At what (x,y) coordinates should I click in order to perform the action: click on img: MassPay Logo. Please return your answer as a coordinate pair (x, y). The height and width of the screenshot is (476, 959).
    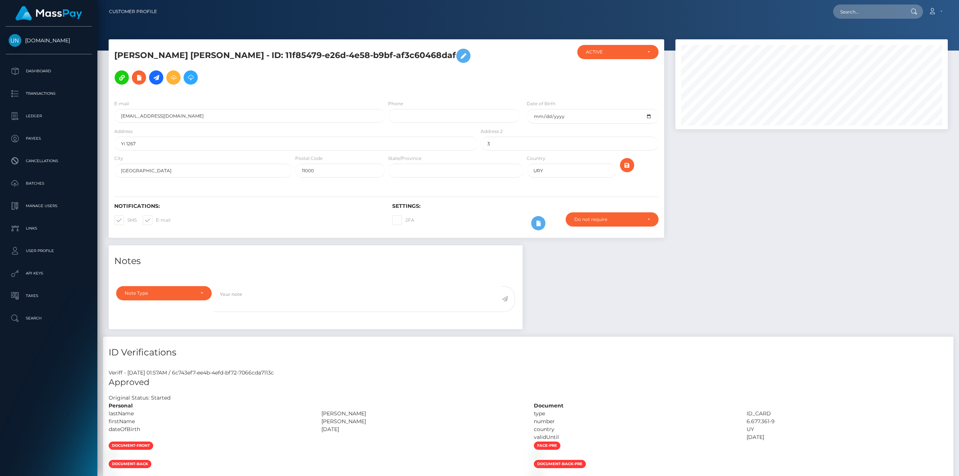
    Looking at the image, I should click on (49, 13).